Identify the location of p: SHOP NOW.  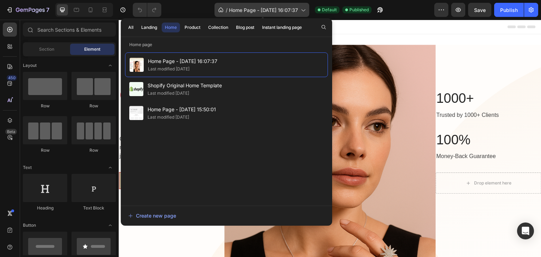
(27, 161).